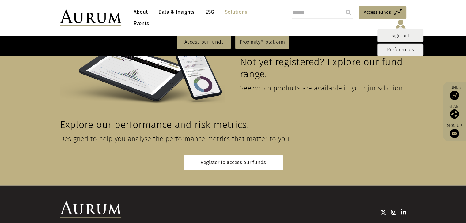 The height and width of the screenshot is (223, 466). Describe the element at coordinates (321, 68) in the screenshot. I see `span: Not yet registered? Explore our fund range.` at that location.